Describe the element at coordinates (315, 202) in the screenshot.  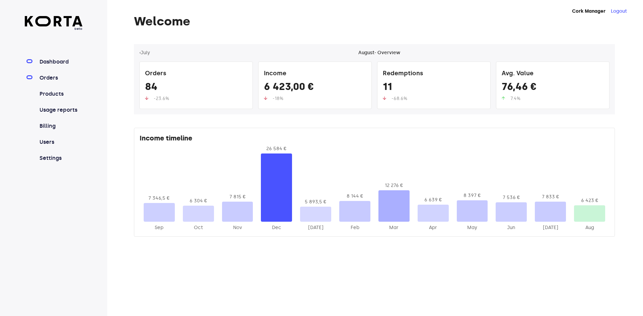
I see `div: 5 893,5 €` at that location.